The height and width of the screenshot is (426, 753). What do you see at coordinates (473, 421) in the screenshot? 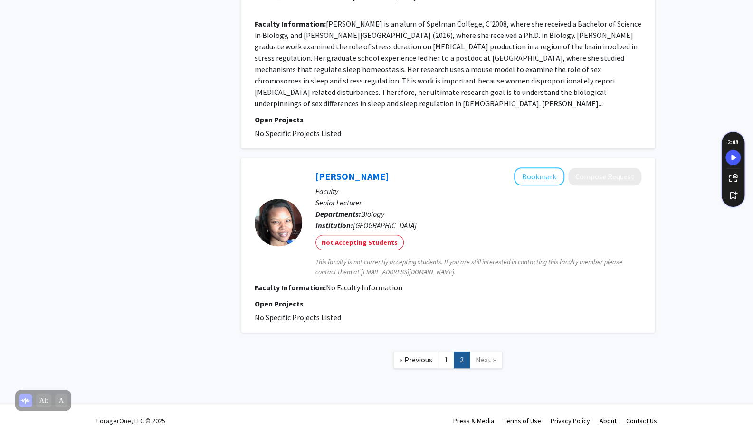
I see `a: Press & Media` at bounding box center [473, 421].